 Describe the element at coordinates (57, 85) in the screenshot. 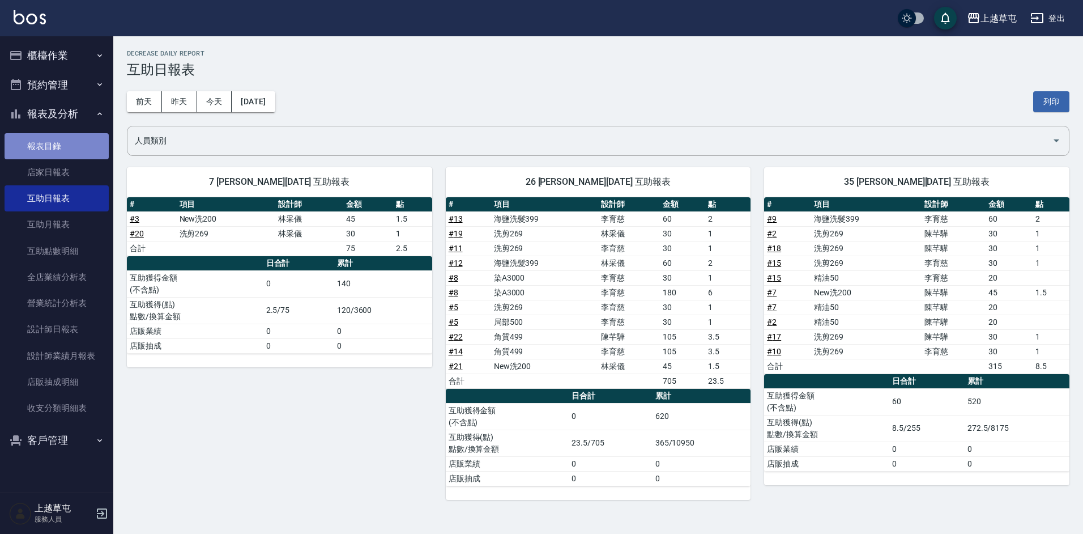

I see `button: 預約管理` at that location.